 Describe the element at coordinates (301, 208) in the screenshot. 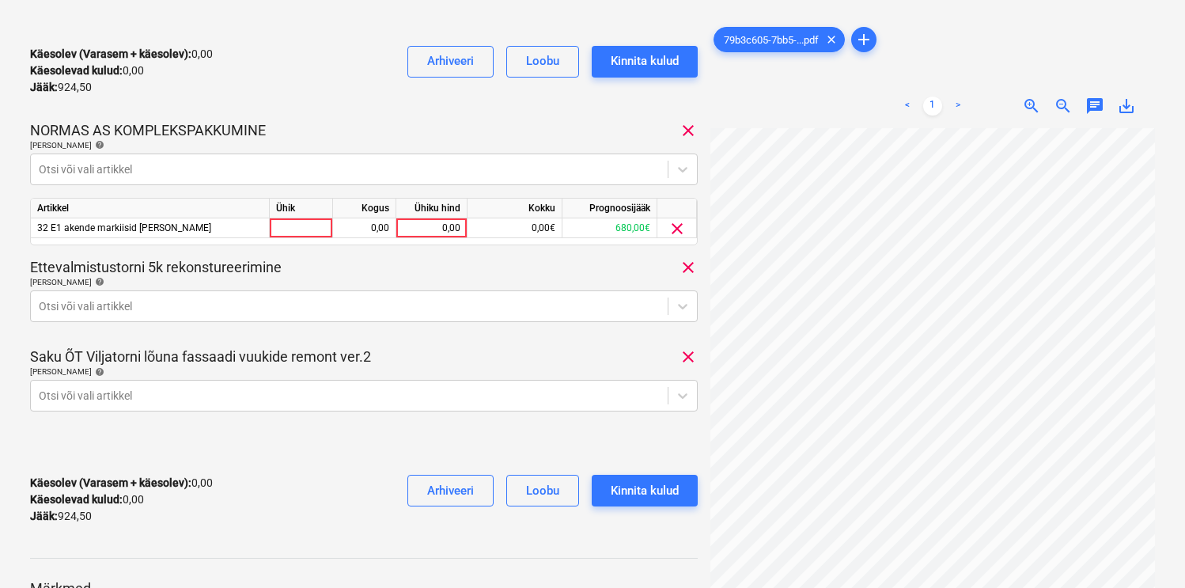

I see `div: Ühik` at that location.